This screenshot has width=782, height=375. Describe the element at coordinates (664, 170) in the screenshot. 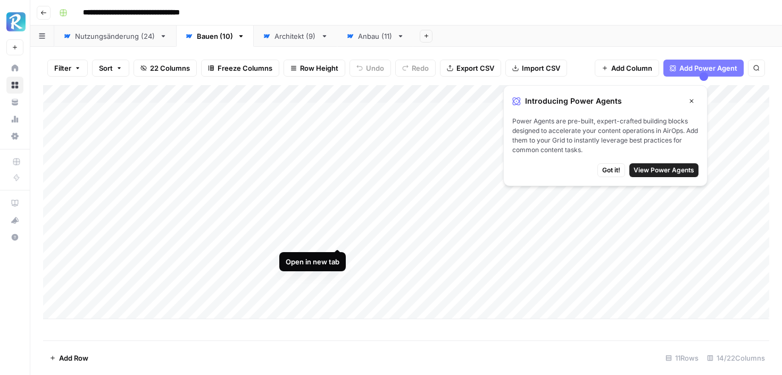

I see `button: View Power Agents` at that location.